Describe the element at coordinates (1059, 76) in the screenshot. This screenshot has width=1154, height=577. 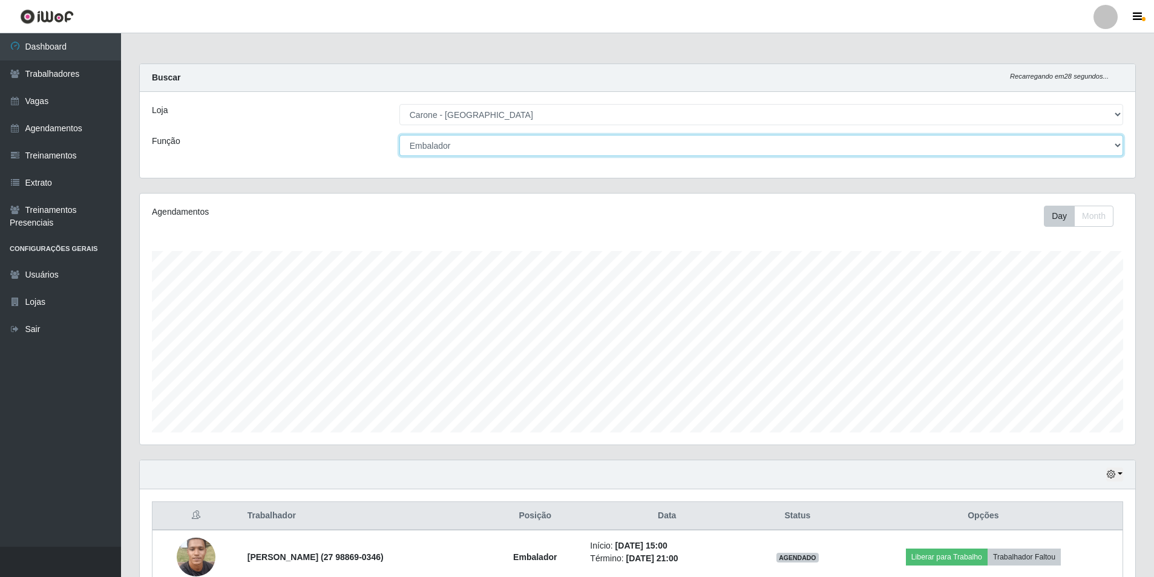
I see `i: Recarregando em 28 segundos...` at that location.